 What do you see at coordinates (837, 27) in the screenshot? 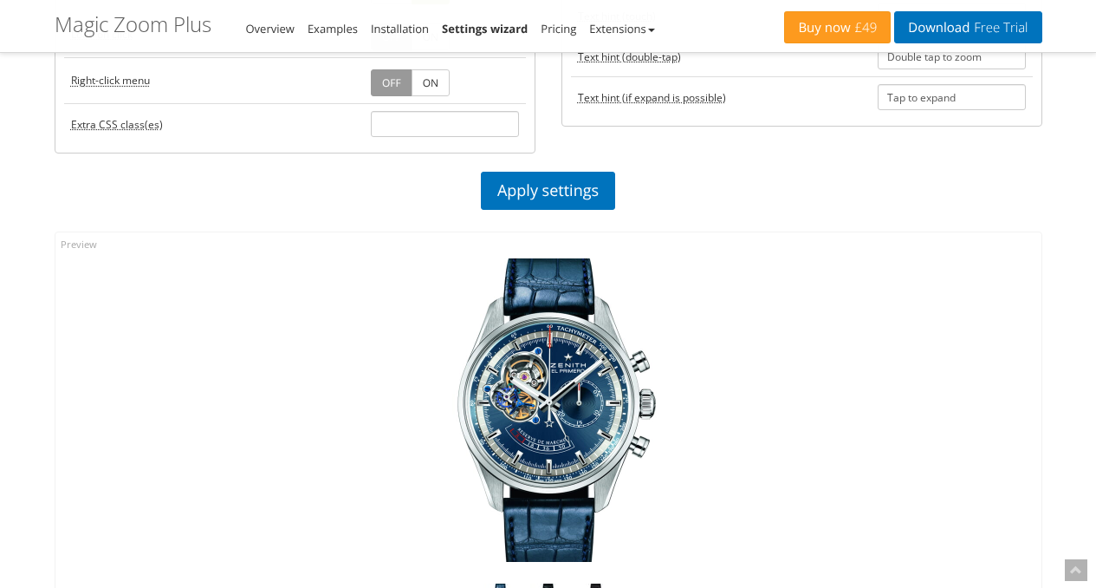
I see `a: Buy now£49` at bounding box center [837, 27].